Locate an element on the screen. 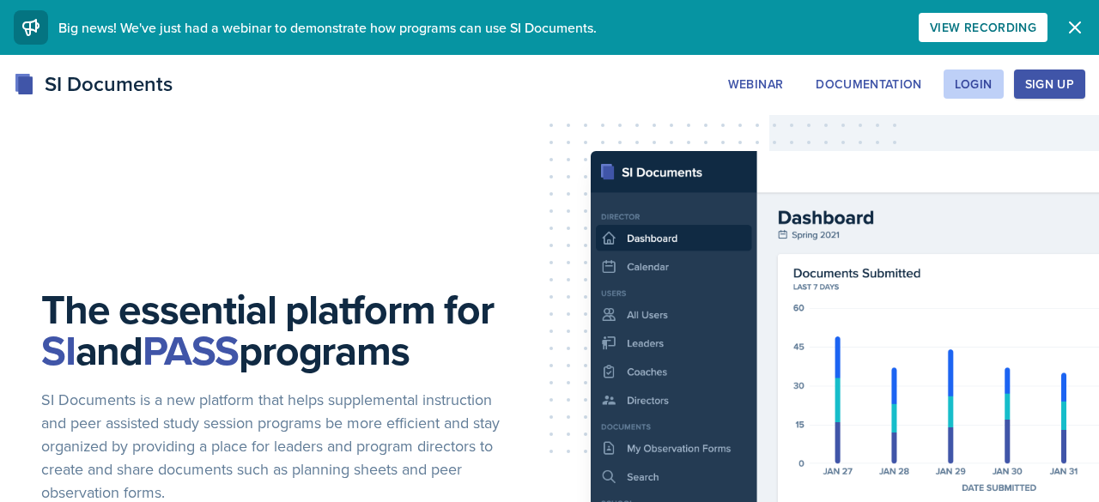 The width and height of the screenshot is (1099, 502). button: Documentation is located at coordinates (869, 84).